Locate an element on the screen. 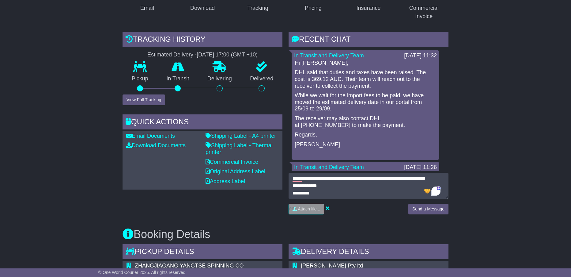 This screenshot has height=277, width=571. a: Download Documents is located at coordinates (156, 145).